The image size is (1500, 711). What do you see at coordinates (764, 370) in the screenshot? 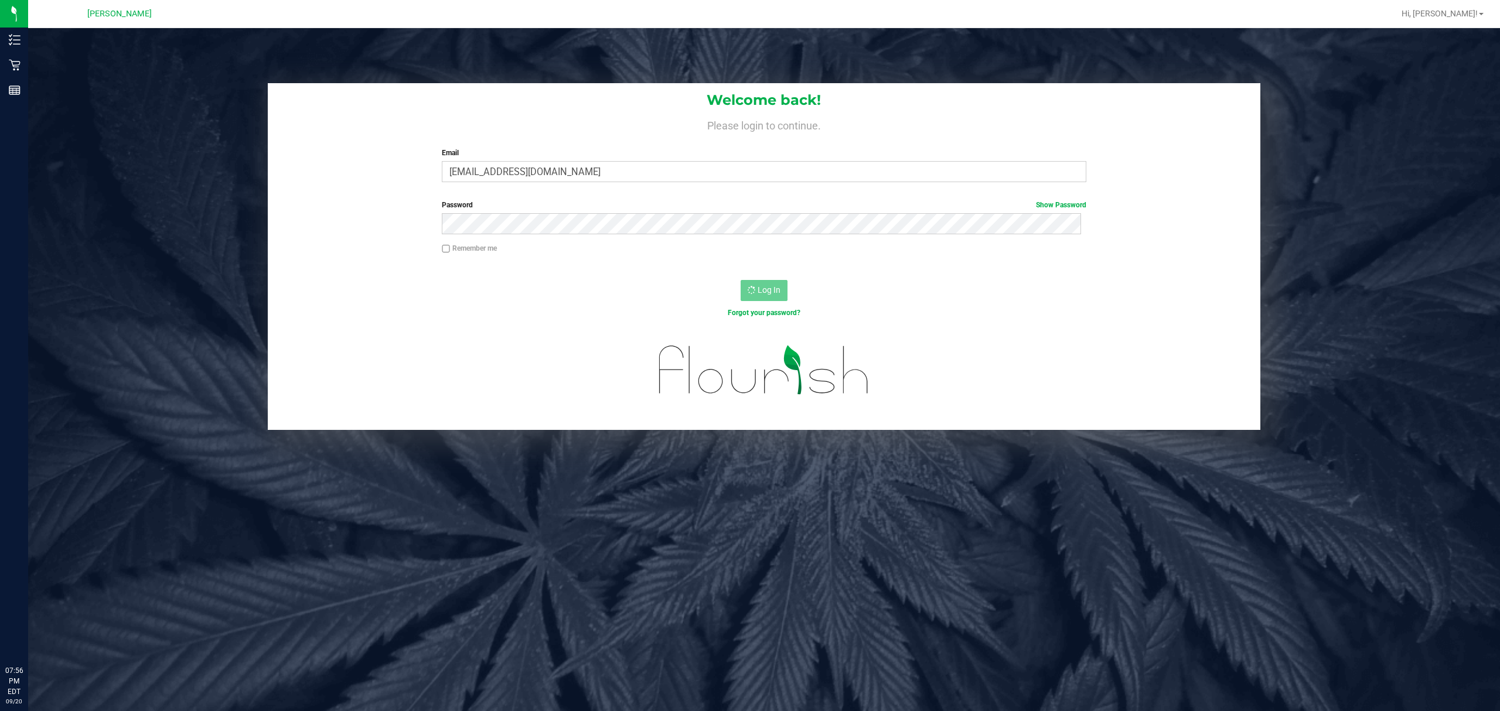
I see `img: flourish_logo.svg` at bounding box center [764, 370].